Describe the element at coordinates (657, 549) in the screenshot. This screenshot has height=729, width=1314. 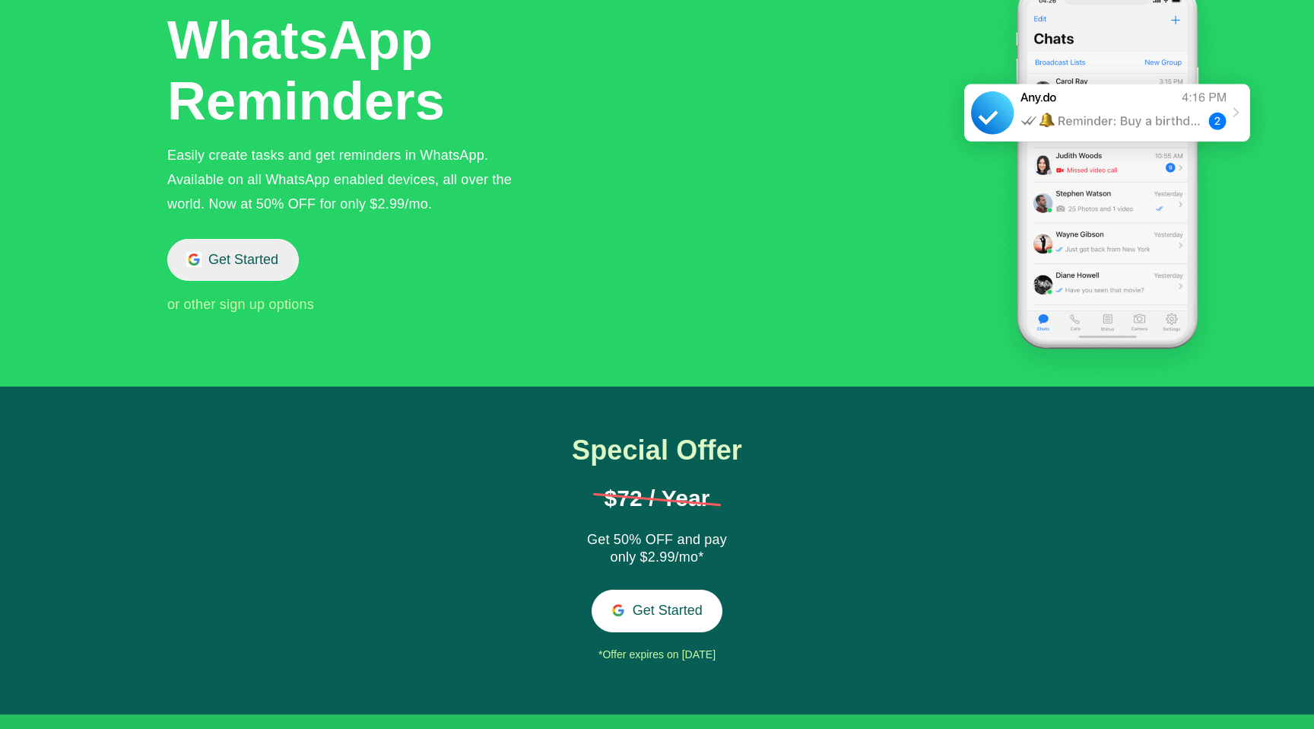
I see `div: Get 50% OFF and pay only $2.99/mo*` at that location.